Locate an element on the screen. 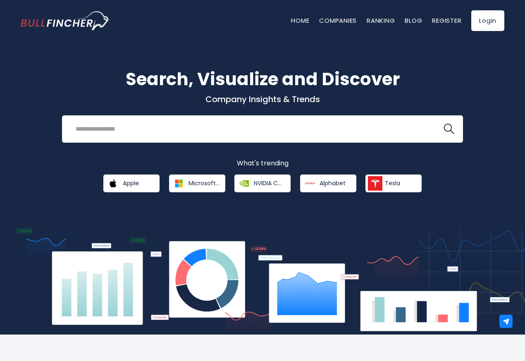 This screenshot has height=361, width=525. button: search icon is located at coordinates (449, 129).